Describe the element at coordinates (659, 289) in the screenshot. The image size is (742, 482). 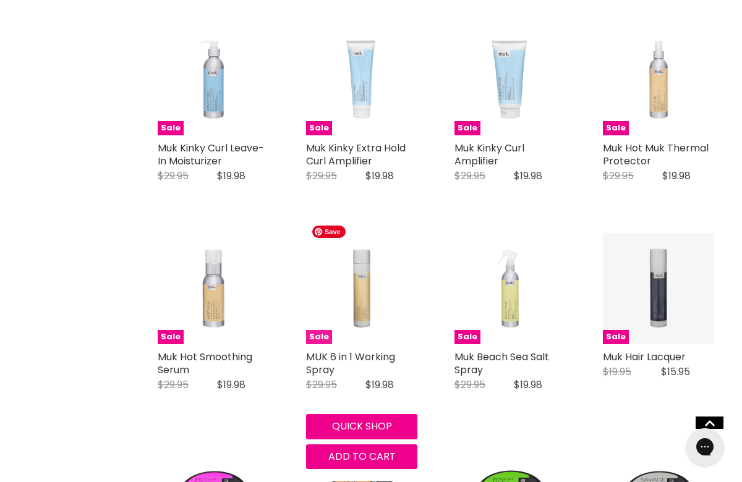
I see `a: Muk Hair Lacquer Sale` at that location.